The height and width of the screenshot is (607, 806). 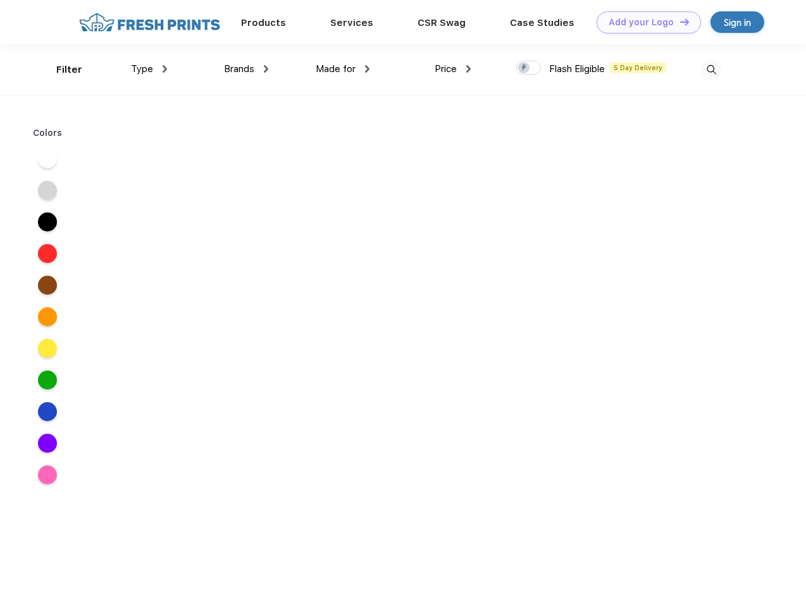 I want to click on a: Products, so click(x=263, y=23).